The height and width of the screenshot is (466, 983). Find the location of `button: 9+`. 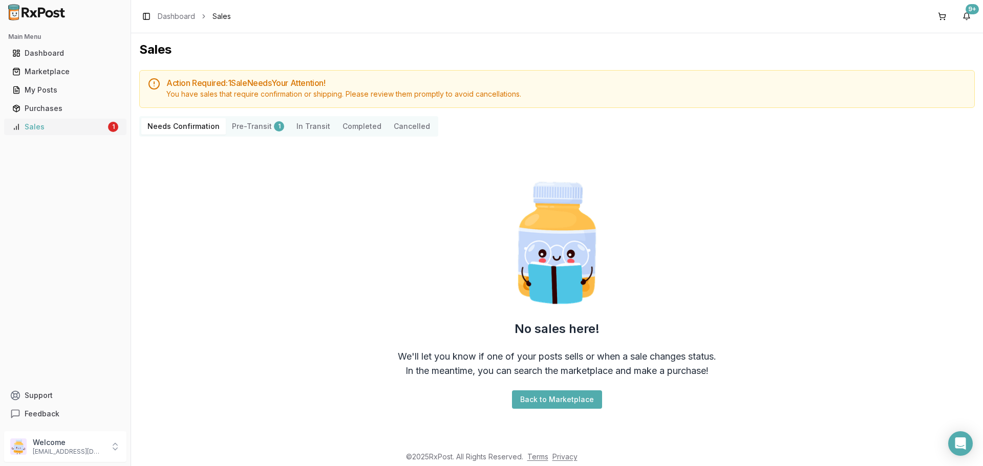

button: 9+ is located at coordinates (967, 16).